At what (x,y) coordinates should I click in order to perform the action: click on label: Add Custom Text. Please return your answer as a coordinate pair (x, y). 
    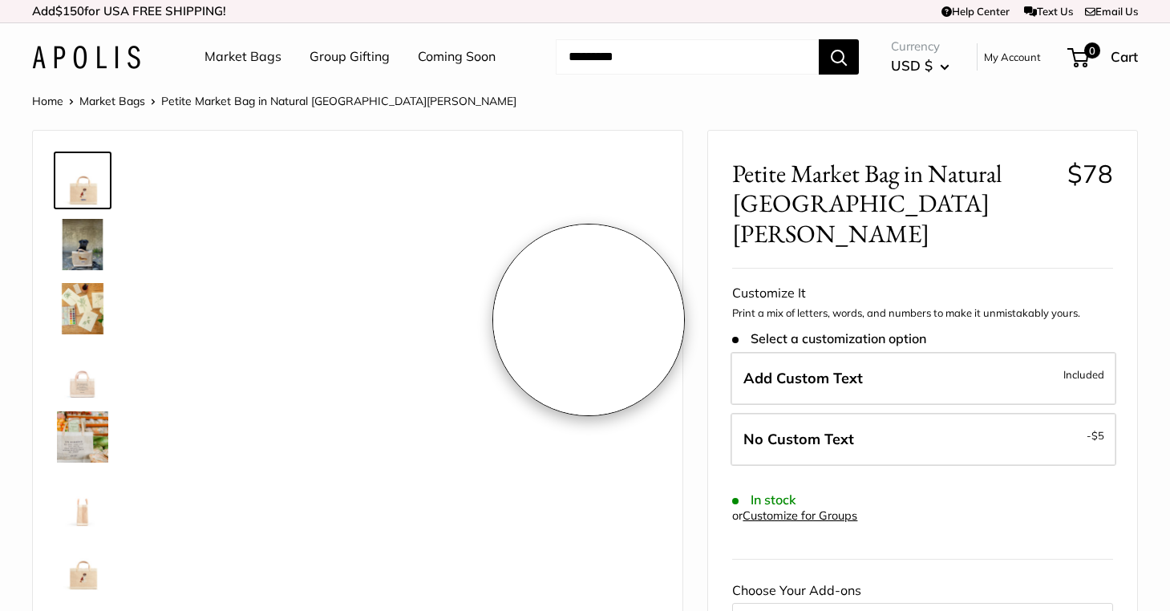
    Looking at the image, I should click on (923, 378).